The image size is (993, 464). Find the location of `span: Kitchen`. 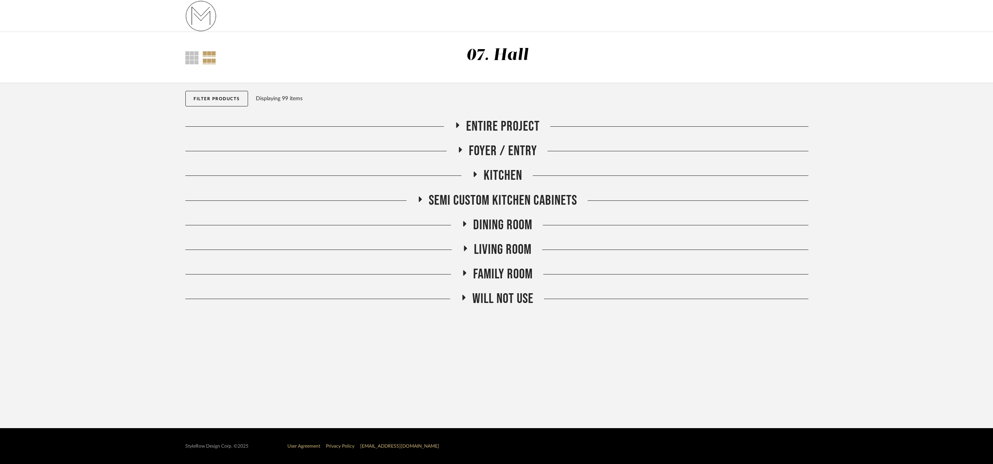

span: Kitchen is located at coordinates (503, 175).